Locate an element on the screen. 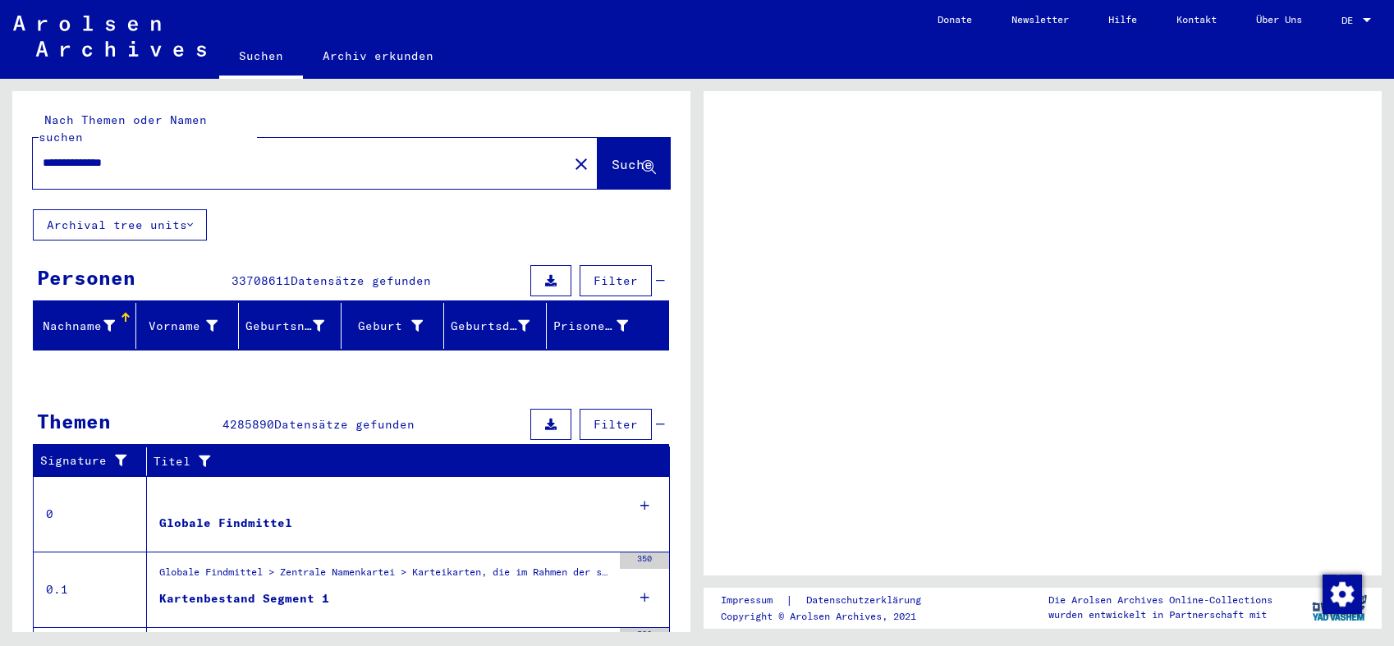 This screenshot has width=1394, height=646. div: 500 is located at coordinates (644, 636).